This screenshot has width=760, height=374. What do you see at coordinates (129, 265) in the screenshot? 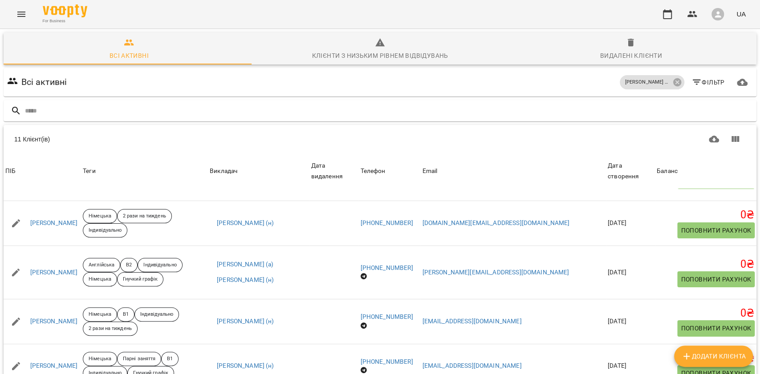
I see `div: В2` at bounding box center [129, 265].